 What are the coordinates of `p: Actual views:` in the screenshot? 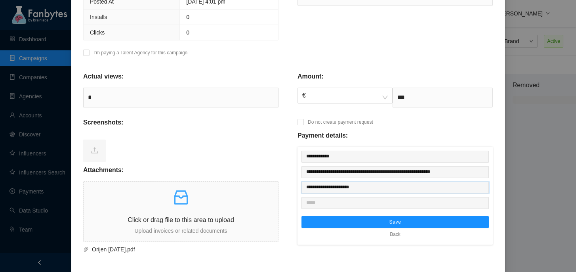 It's located at (103, 76).